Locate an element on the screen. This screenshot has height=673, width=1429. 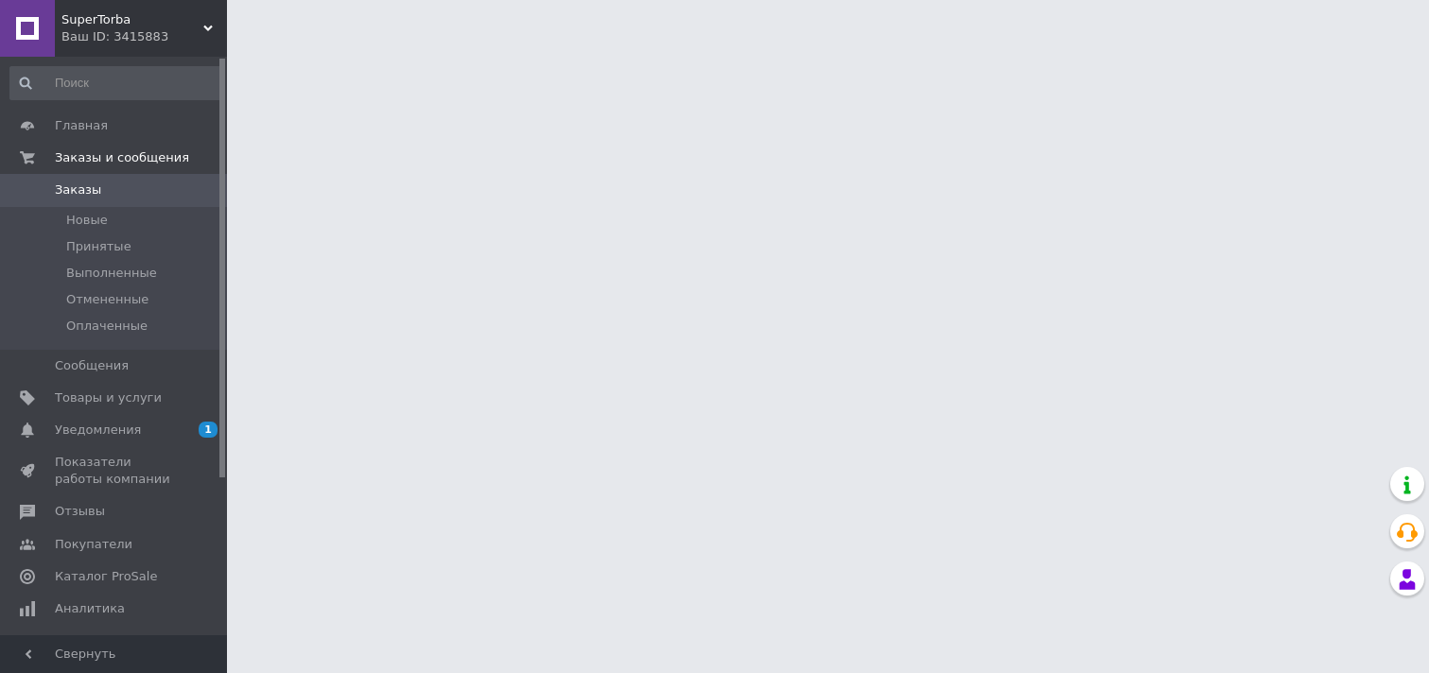
span: Главная is located at coordinates (81, 126).